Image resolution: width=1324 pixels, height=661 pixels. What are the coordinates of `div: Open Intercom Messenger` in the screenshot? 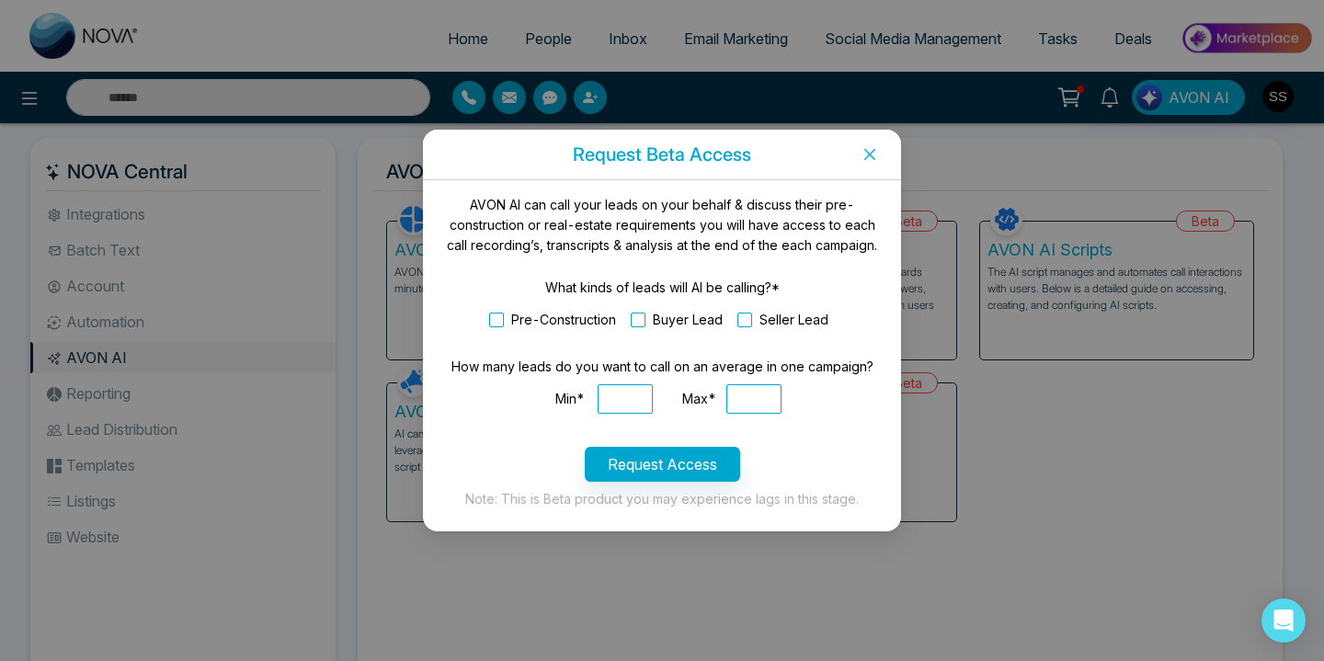 It's located at (1284, 621).